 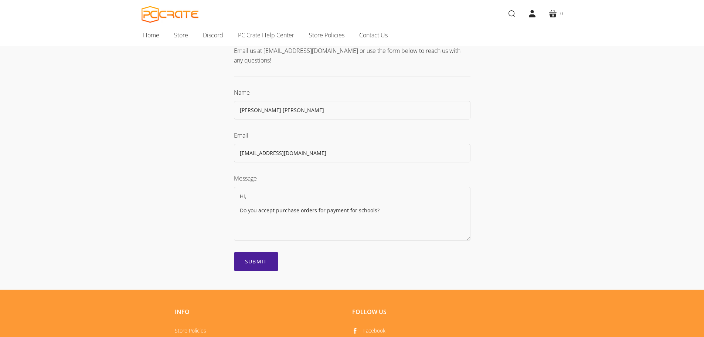 What do you see at coordinates (369, 330) in the screenshot?
I see `a: Facebook` at bounding box center [369, 330].